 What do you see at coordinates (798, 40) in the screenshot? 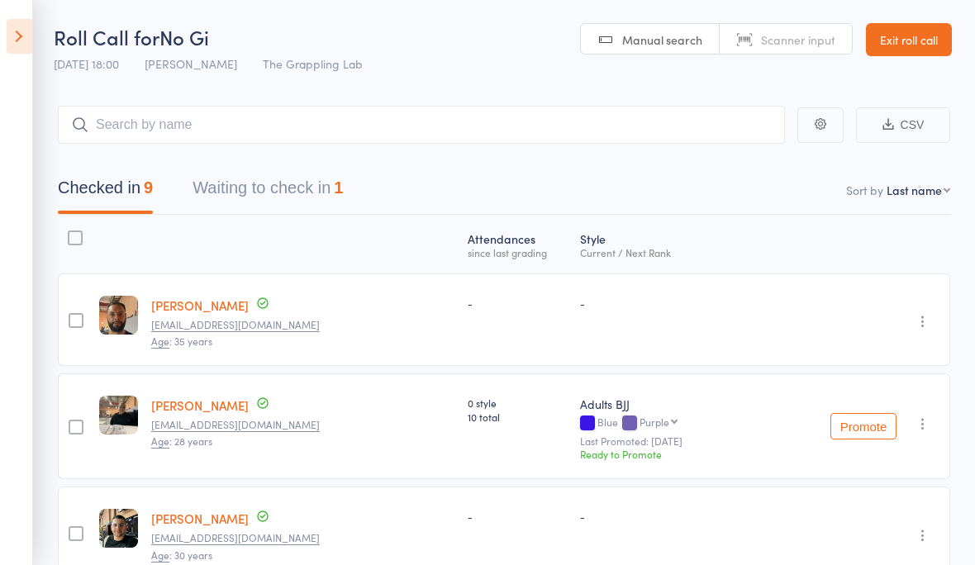
I see `span: Scanner input` at bounding box center [798, 40].